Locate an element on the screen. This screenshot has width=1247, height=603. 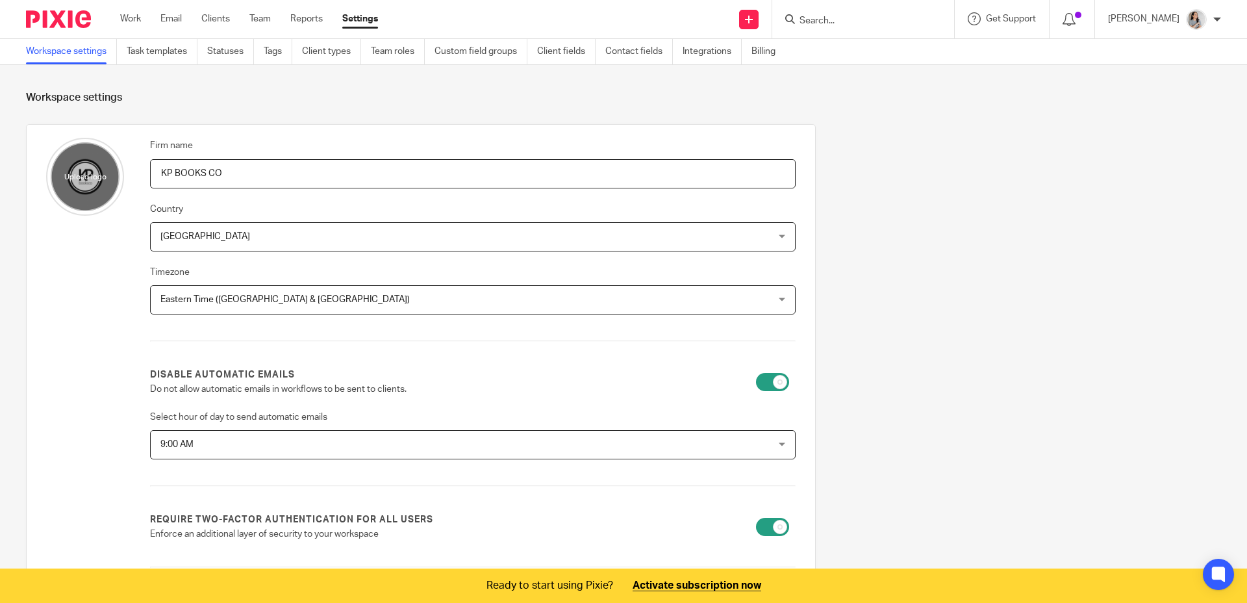
label: Select hour of day to send automatic emails is located at coordinates (238, 417).